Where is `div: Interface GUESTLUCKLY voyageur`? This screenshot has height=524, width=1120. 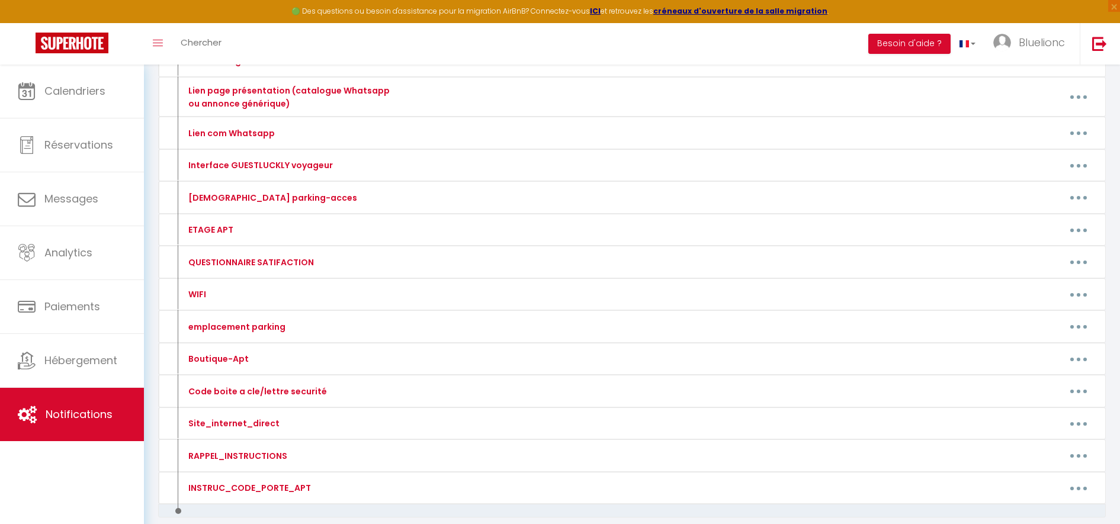
div: Interface GUESTLUCKLY voyageur is located at coordinates (259, 165).